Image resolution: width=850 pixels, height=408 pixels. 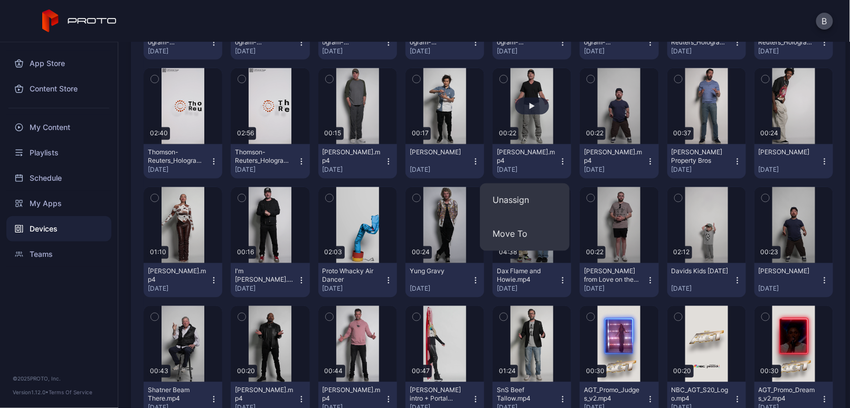 What do you see at coordinates (59, 254) in the screenshot?
I see `a: Teams` at bounding box center [59, 254].